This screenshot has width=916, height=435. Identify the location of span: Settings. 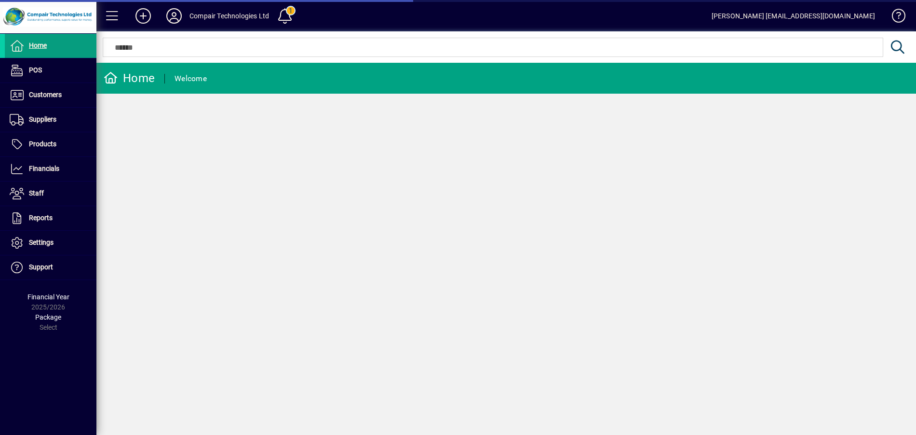
(41, 242).